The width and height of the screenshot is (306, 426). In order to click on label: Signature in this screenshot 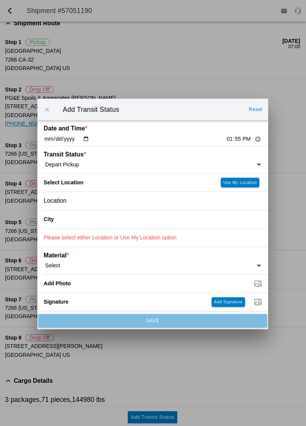, I will do `click(57, 300)`.